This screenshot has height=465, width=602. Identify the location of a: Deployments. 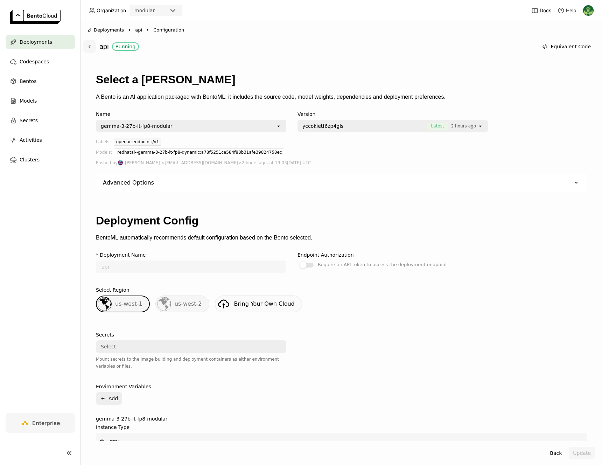
(40, 42).